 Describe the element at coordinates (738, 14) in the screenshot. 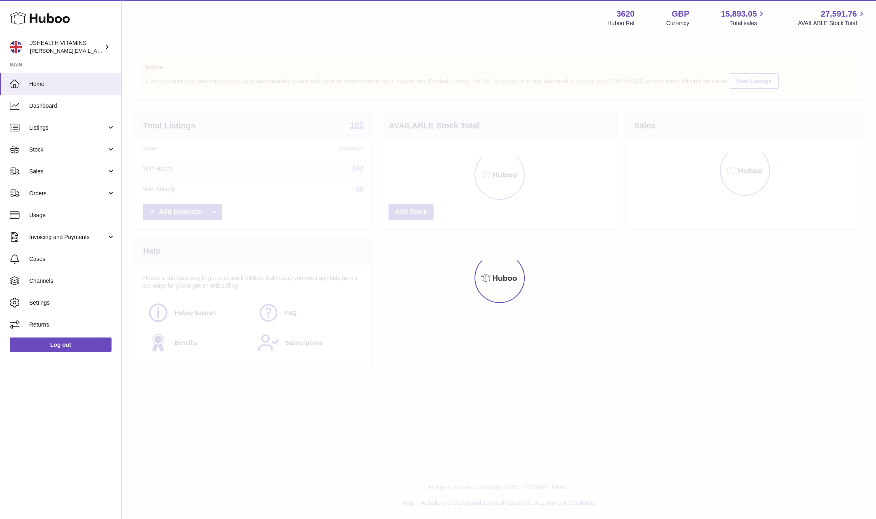

I see `span: 15,893.05` at that location.